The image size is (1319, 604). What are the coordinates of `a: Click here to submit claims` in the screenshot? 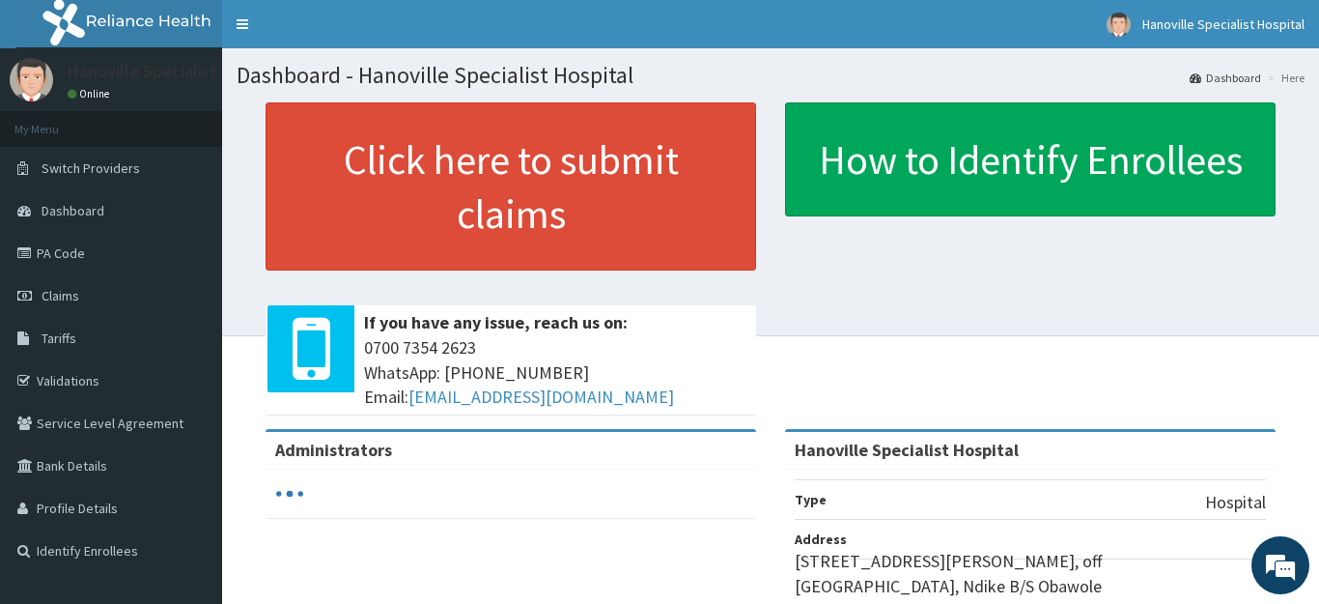 It's located at (511, 186).